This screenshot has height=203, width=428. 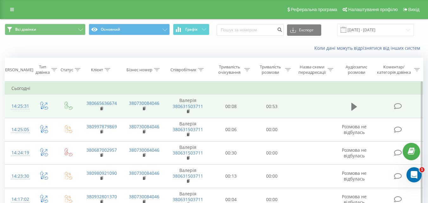 What do you see at coordinates (139, 70) in the screenshot?
I see `div: Бізнес номер` at bounding box center [139, 70].